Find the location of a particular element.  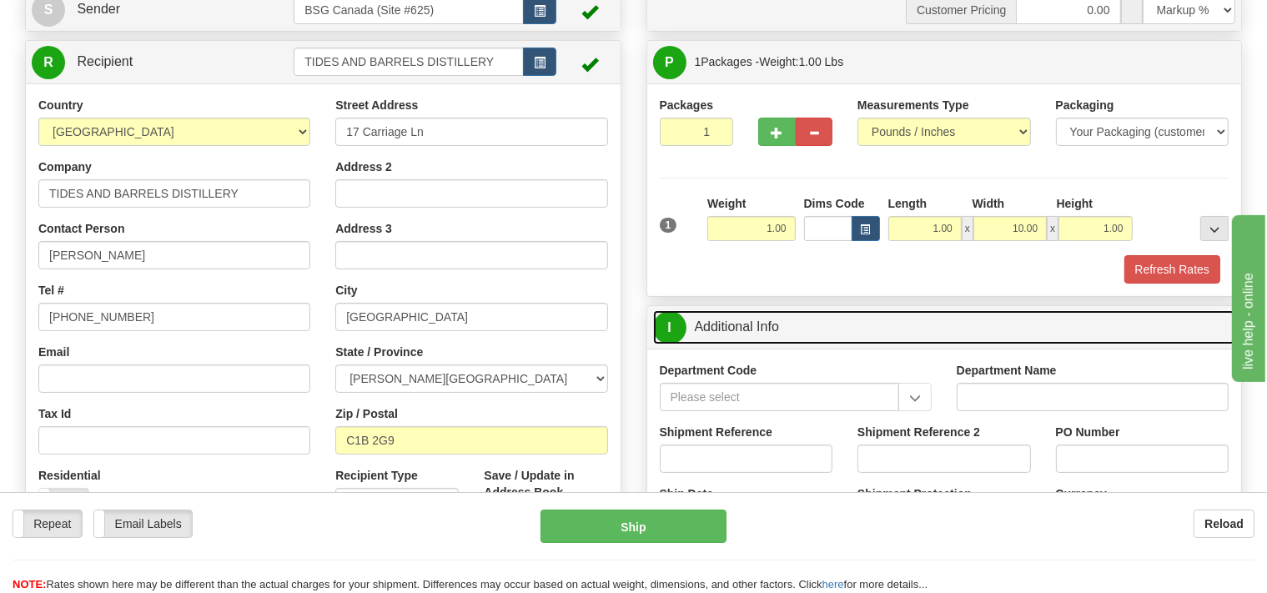

label: Length is located at coordinates (908, 204).